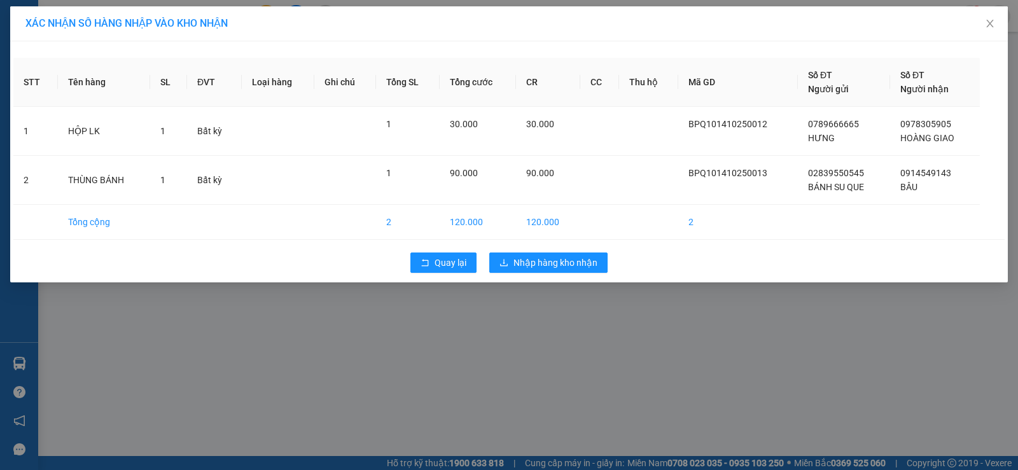 The image size is (1018, 470). What do you see at coordinates (649, 82) in the screenshot?
I see `th: Thu hộ` at bounding box center [649, 82].